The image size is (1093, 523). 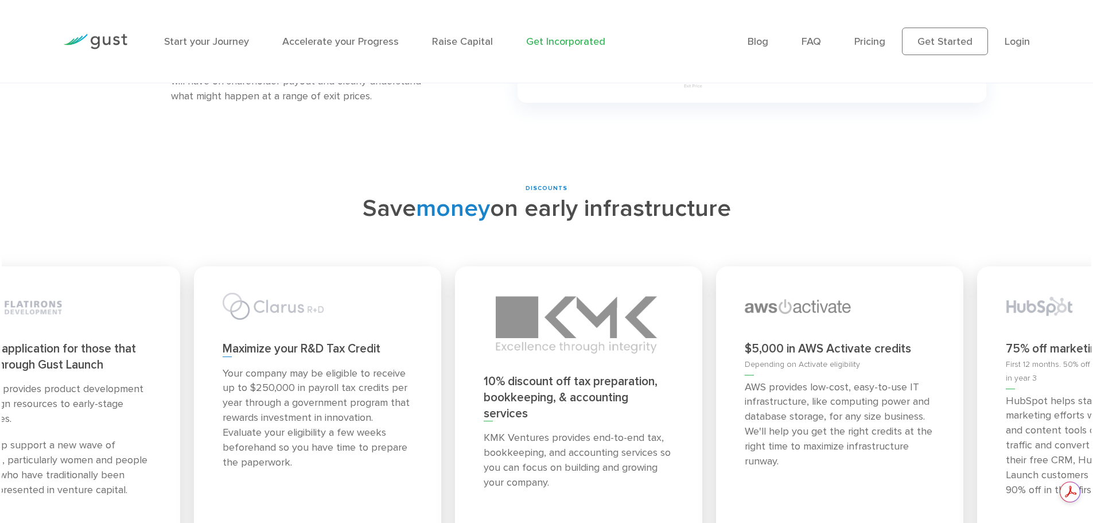 What do you see at coordinates (317, 349) in the screenshot?
I see `div: Maximize your R&D Tax Credit` at bounding box center [317, 349].